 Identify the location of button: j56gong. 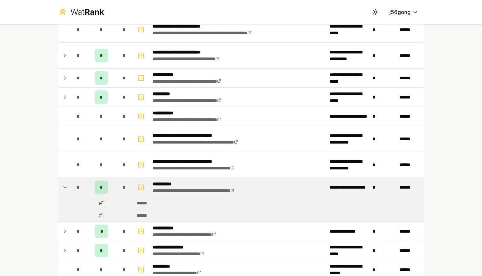
(403, 12).